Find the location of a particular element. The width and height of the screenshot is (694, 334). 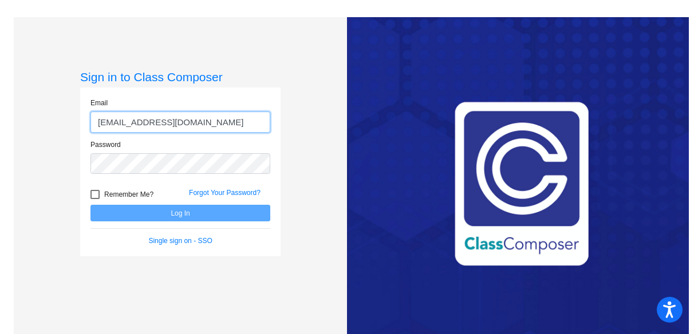

a: Single sign on - SSO is located at coordinates (180, 241).